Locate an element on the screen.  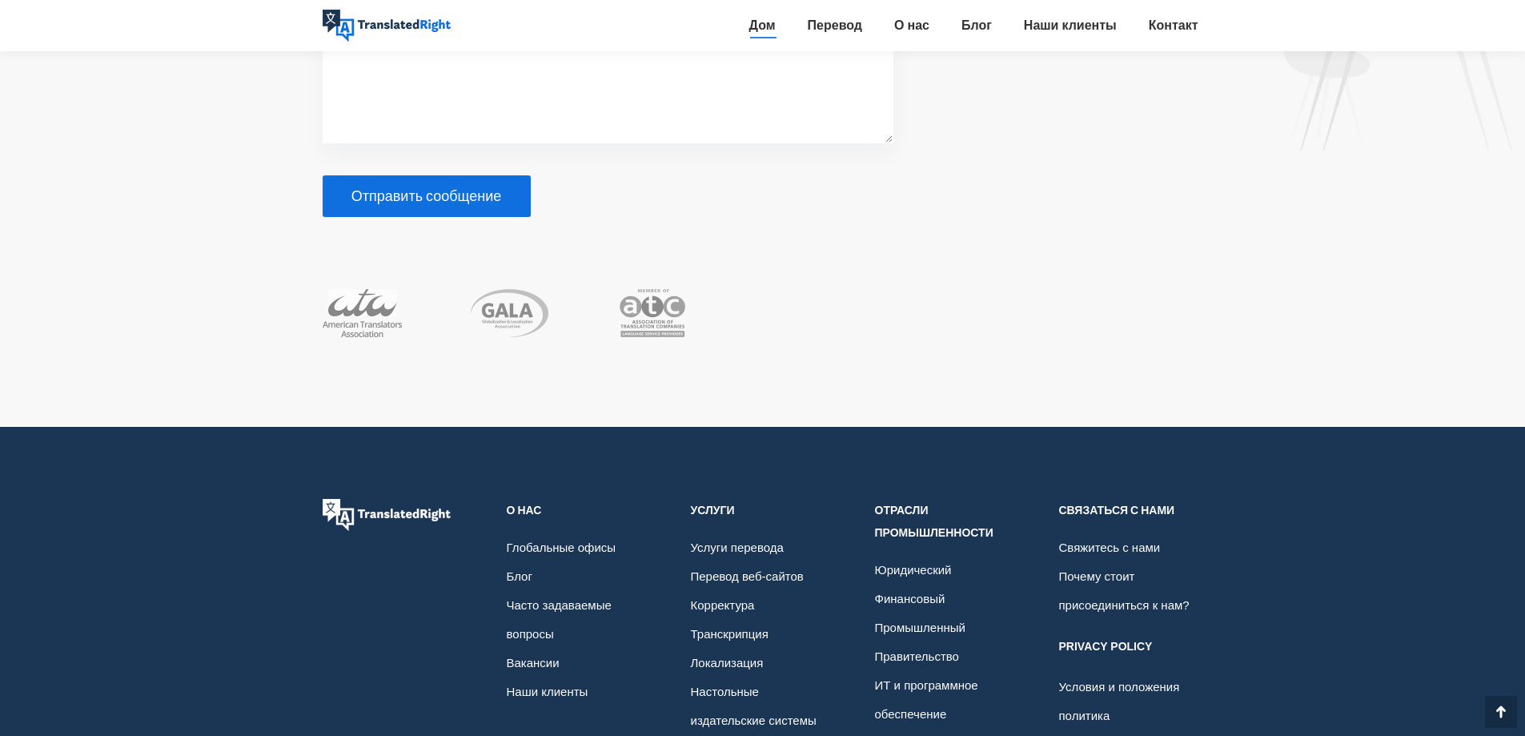
font: Перевод веб-сайтов is located at coordinates (747, 575).